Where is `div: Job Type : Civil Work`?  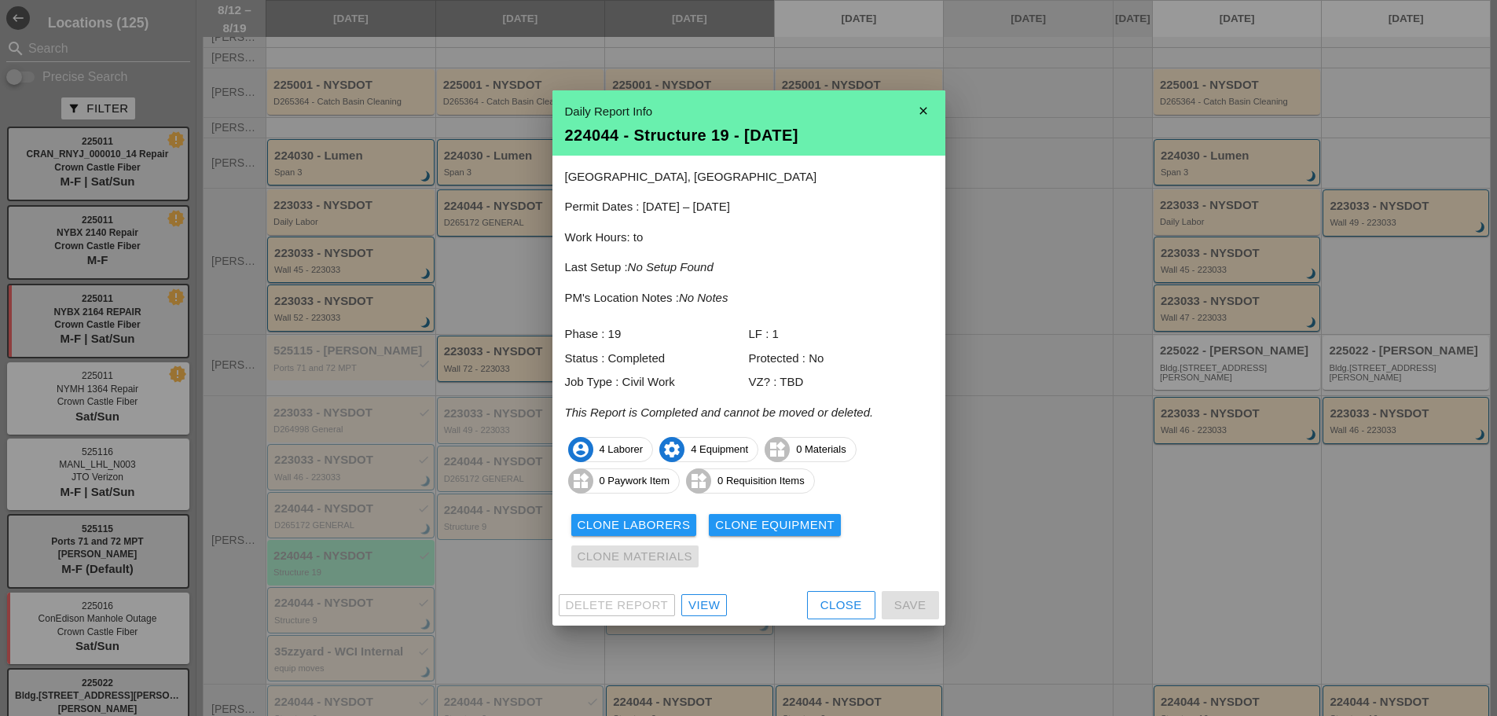 div: Job Type : Civil Work is located at coordinates (657, 382).